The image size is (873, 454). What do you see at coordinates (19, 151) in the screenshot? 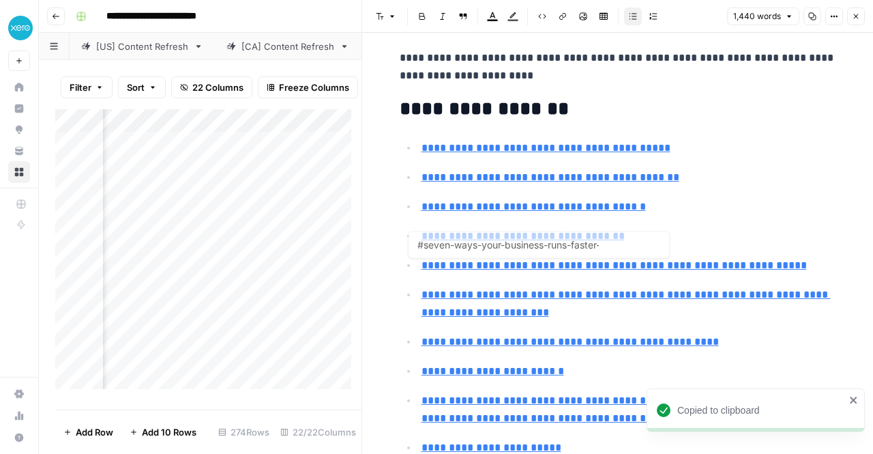
I see `a: Your Data` at bounding box center [19, 151].